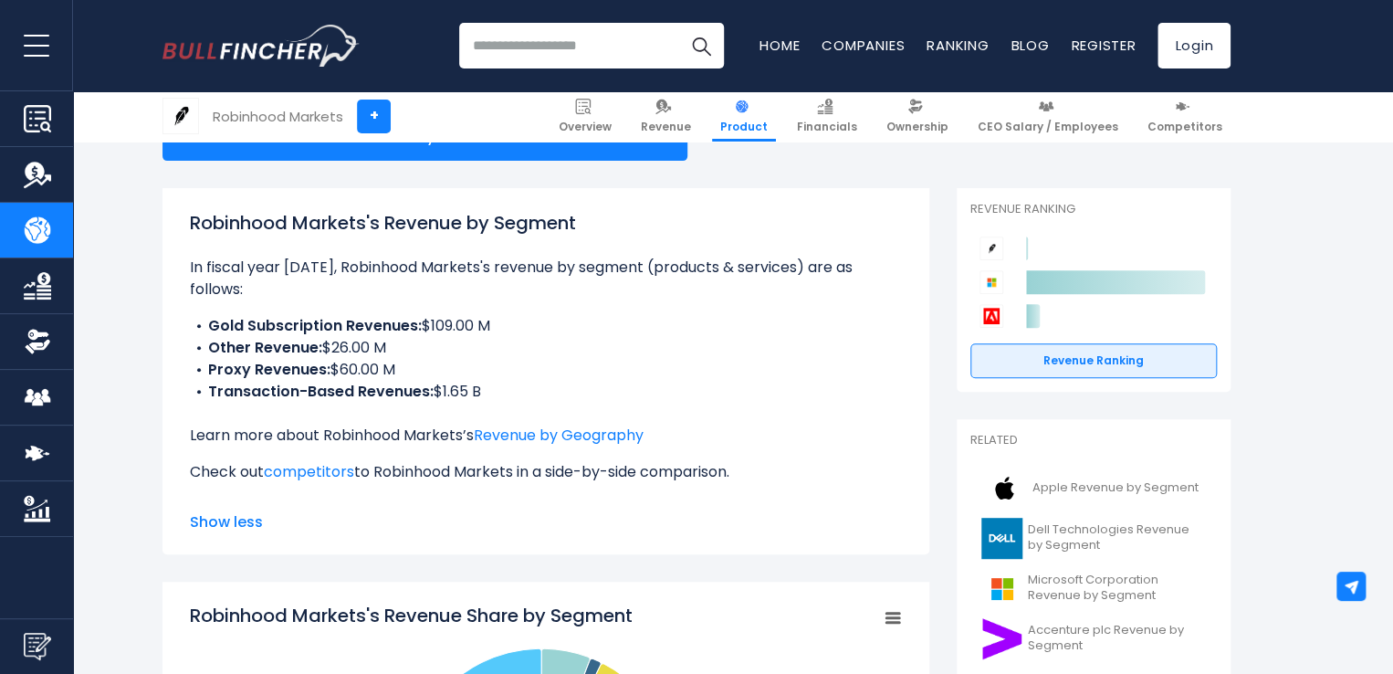 This screenshot has width=1393, height=674. Describe the element at coordinates (992, 248) in the screenshot. I see `img: Robinhood Markets competitors logo` at that location.